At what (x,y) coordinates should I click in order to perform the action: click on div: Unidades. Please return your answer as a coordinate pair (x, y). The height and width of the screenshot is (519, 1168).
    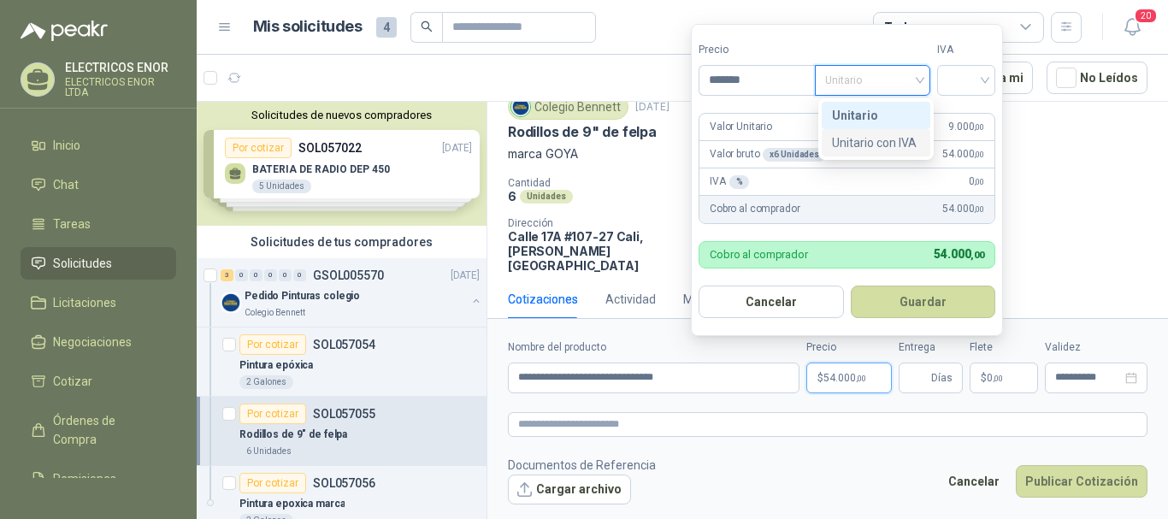
    Looking at the image, I should click on (547, 197).